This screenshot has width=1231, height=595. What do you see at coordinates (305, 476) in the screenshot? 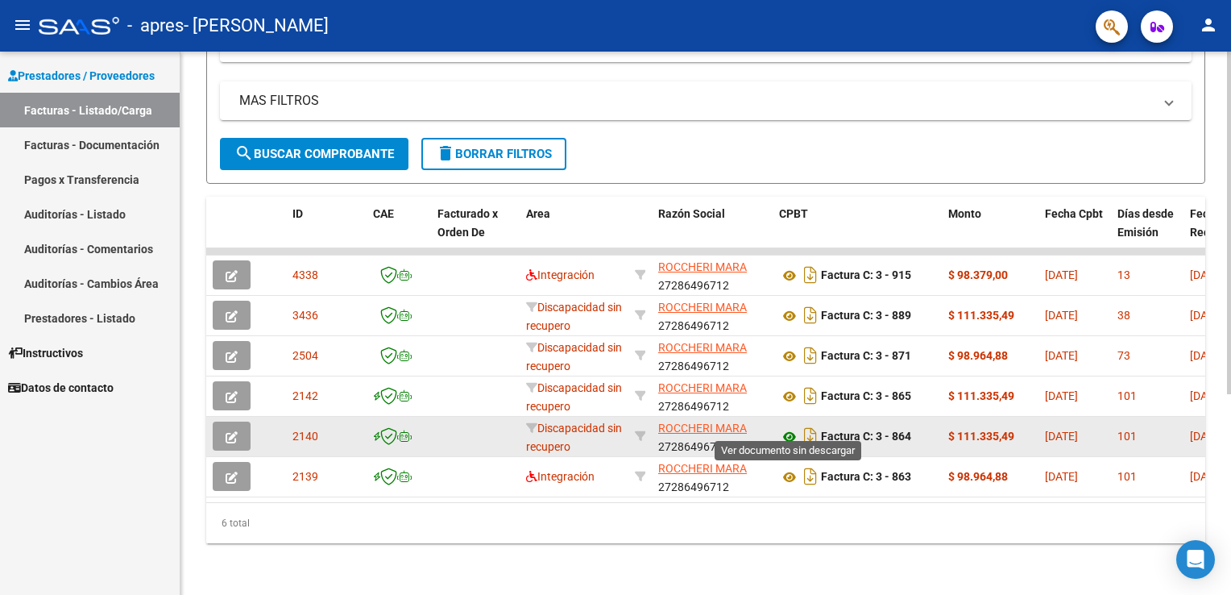
I see `span: 2139` at bounding box center [305, 476].